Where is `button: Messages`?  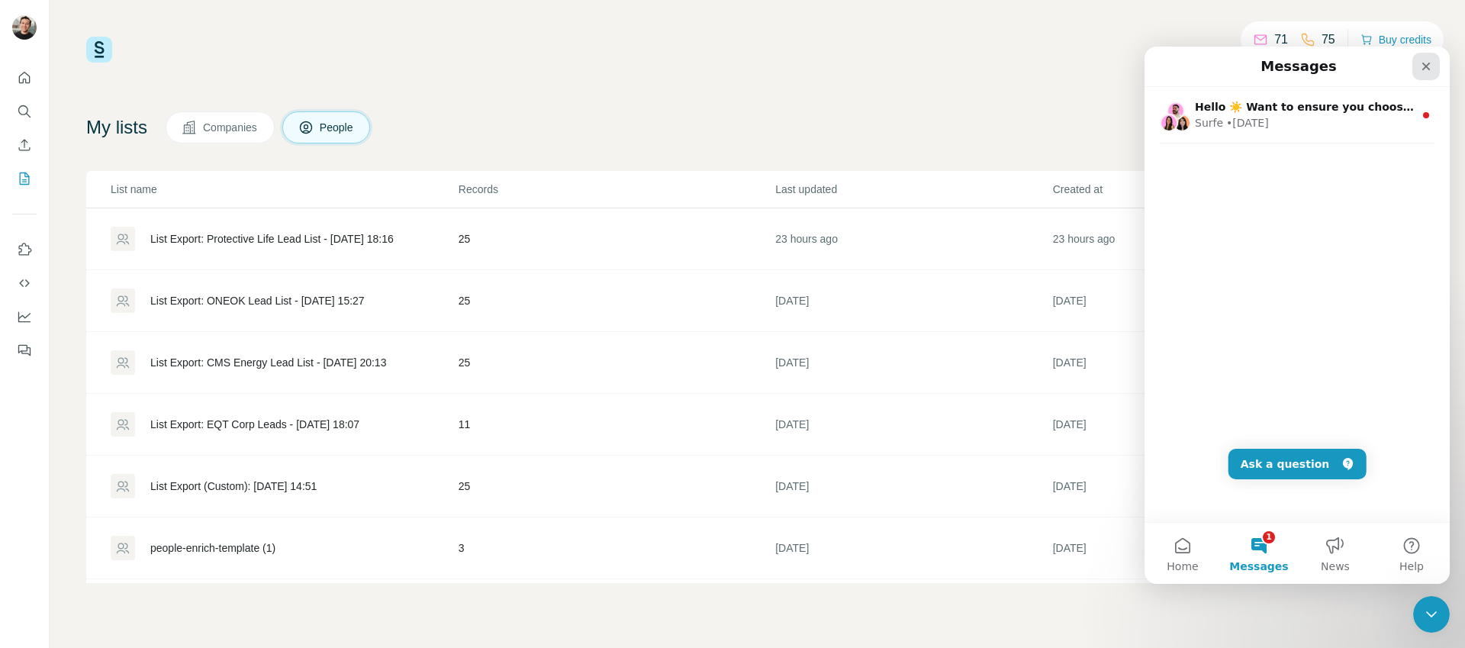
button: Messages is located at coordinates (114, 507).